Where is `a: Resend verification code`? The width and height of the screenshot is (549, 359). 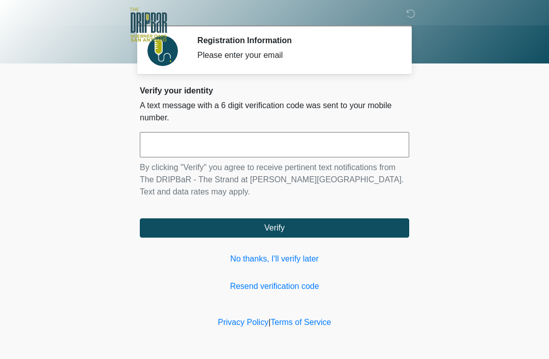
a: Resend verification code is located at coordinates (275, 287).